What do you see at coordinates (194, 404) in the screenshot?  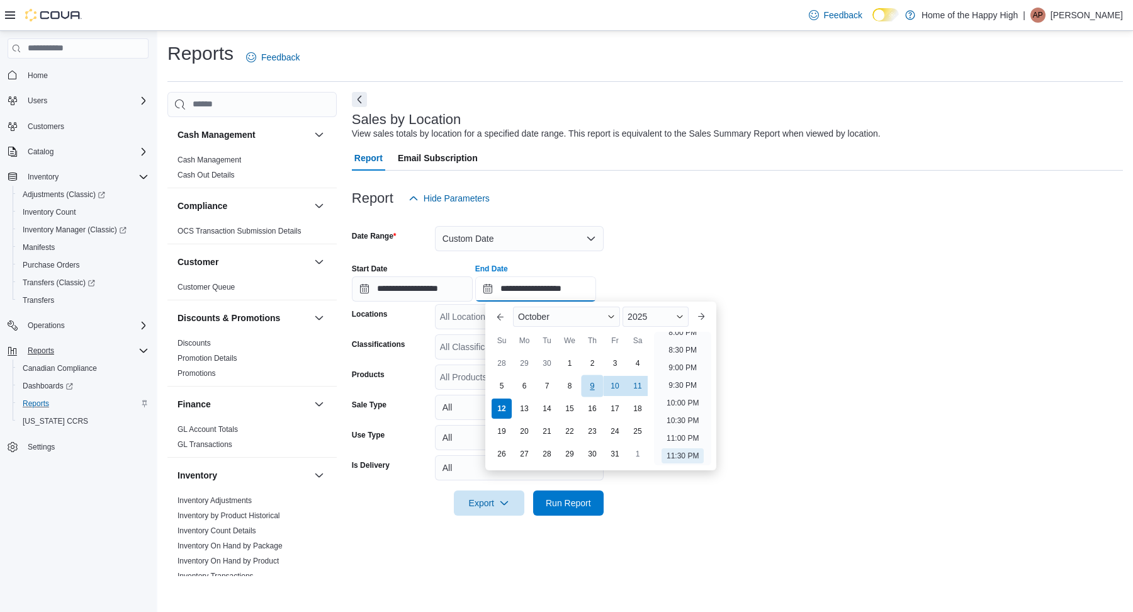 I see `h3: Finance` at bounding box center [194, 404].